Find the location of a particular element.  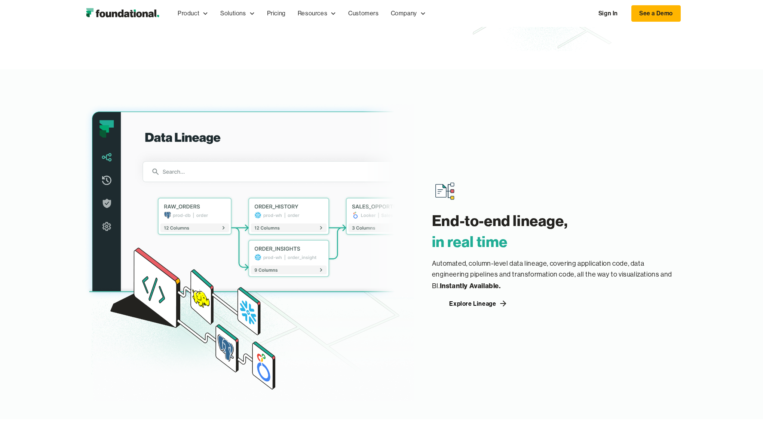

img: Lineage Icon is located at coordinates (445, 191).